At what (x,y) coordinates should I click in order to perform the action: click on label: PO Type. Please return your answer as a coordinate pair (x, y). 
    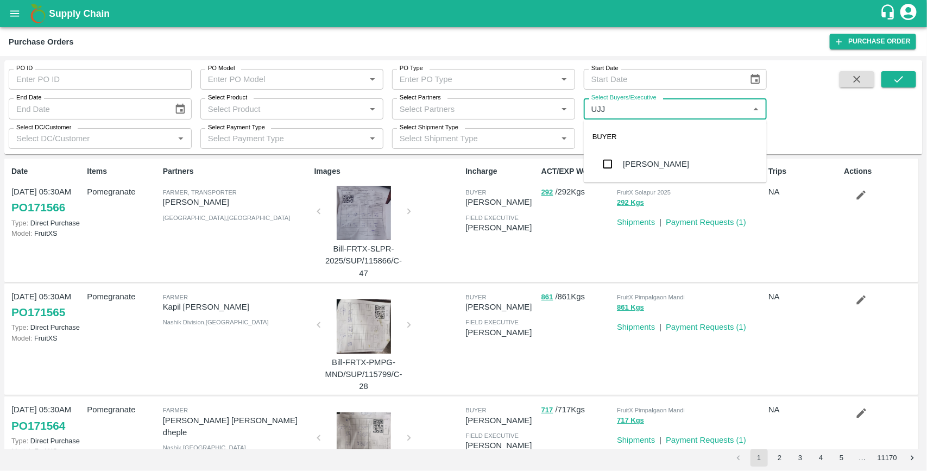
    Looking at the image, I should click on (411, 68).